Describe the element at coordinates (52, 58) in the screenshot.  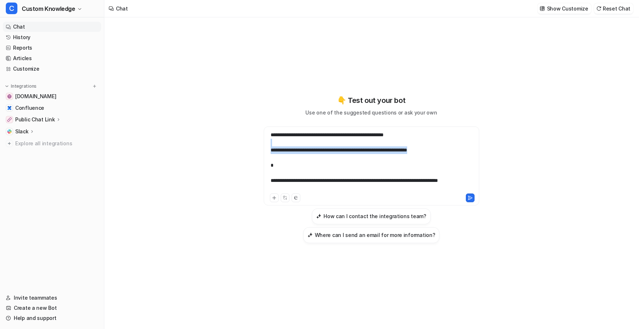
I see `a: Articles` at that location.